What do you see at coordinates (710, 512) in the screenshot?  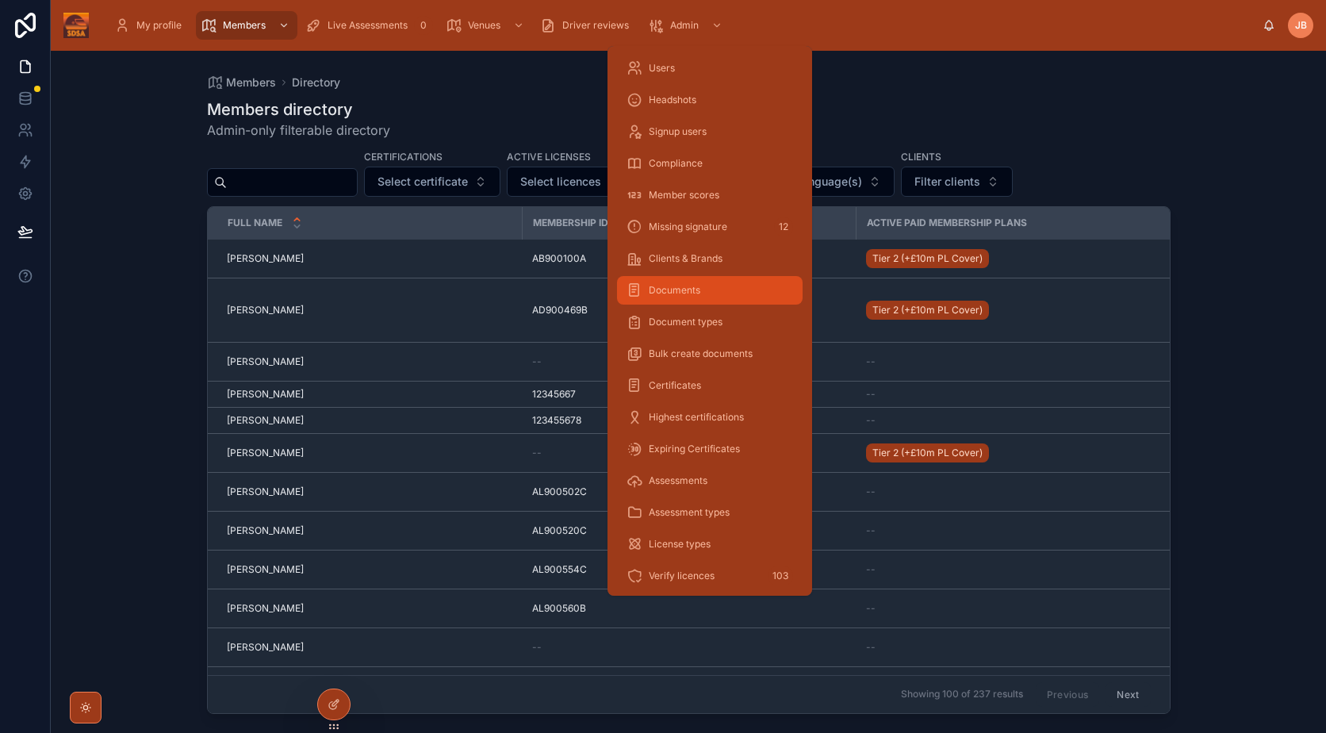 I see `a: Assessment types` at bounding box center [710, 512].